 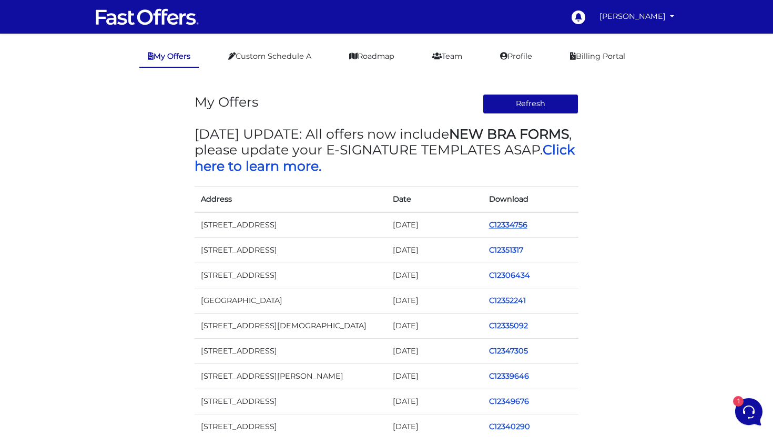 What do you see at coordinates (111, 158) in the screenshot?
I see `span: Start a Conversation` at bounding box center [111, 158].